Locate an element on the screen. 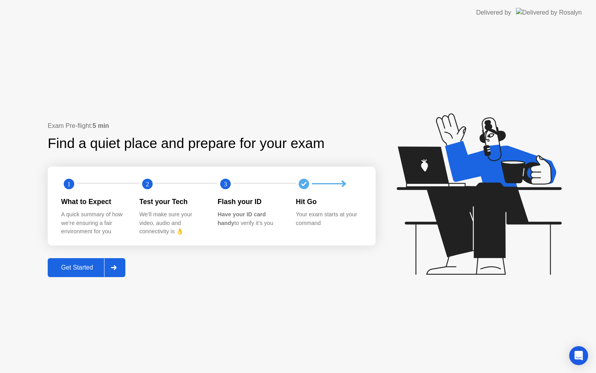 Image resolution: width=596 pixels, height=373 pixels. div: to verify it’s you is located at coordinates (250, 219).